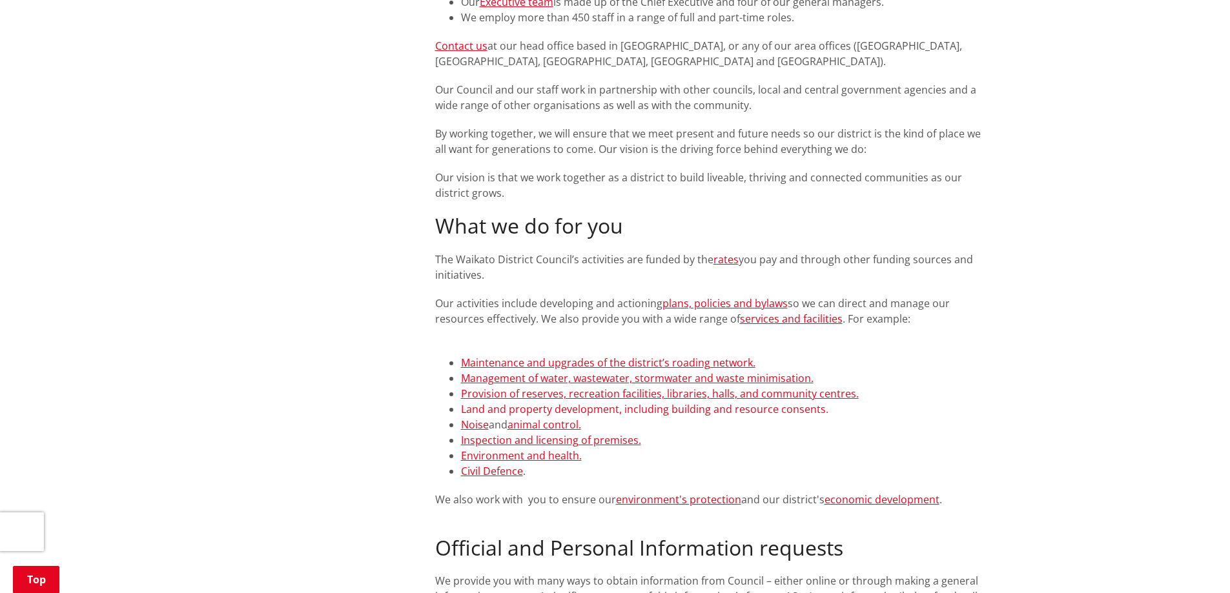 Image resolution: width=1230 pixels, height=593 pixels. What do you see at coordinates (521, 456) in the screenshot?
I see `a: Environment and health.` at bounding box center [521, 456].